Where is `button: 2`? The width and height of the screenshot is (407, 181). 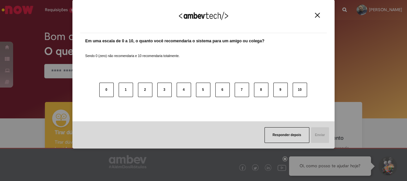
button: 2 is located at coordinates (145, 90).